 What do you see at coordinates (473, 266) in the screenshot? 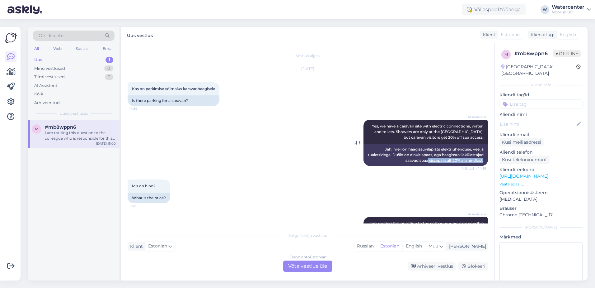
I see `div: Blokeeri` at bounding box center [473, 266].